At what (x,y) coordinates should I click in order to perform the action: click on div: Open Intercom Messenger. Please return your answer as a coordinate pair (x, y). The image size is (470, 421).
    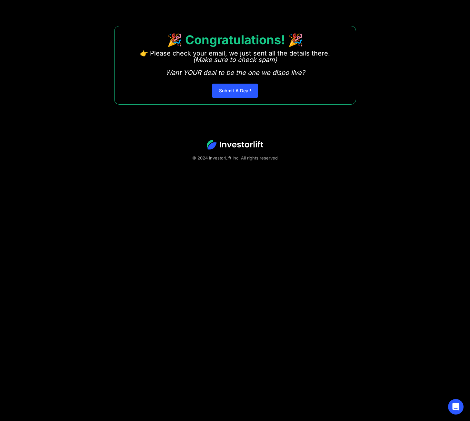
    Looking at the image, I should click on (456, 407).